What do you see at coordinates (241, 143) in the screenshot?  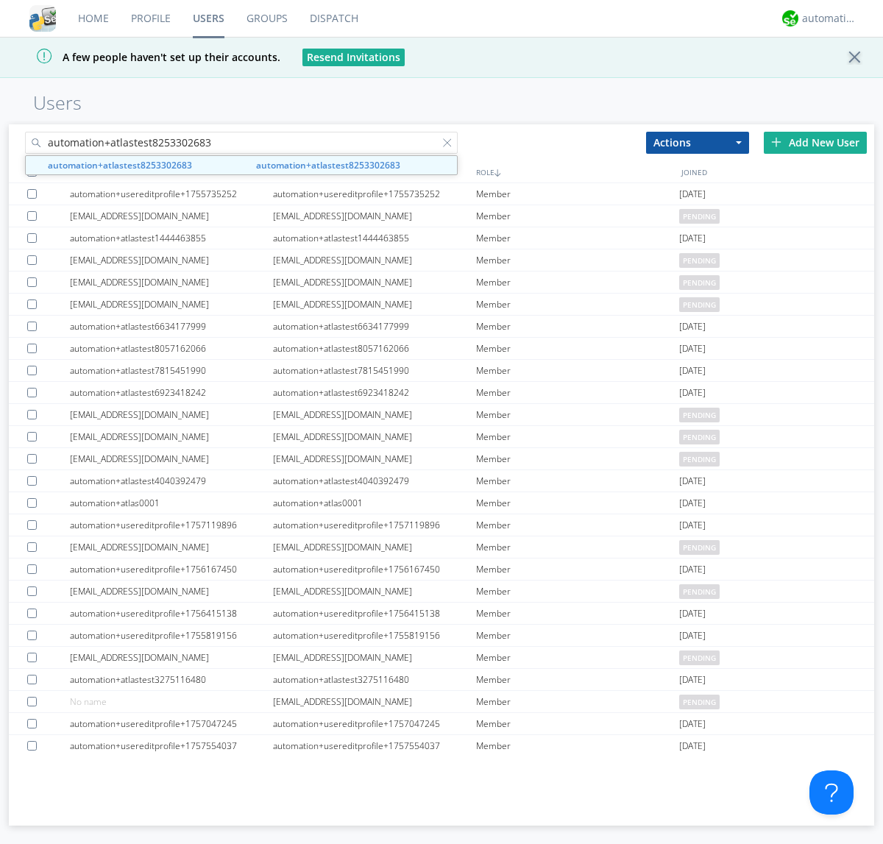 I see `input: Search users` at bounding box center [241, 143].